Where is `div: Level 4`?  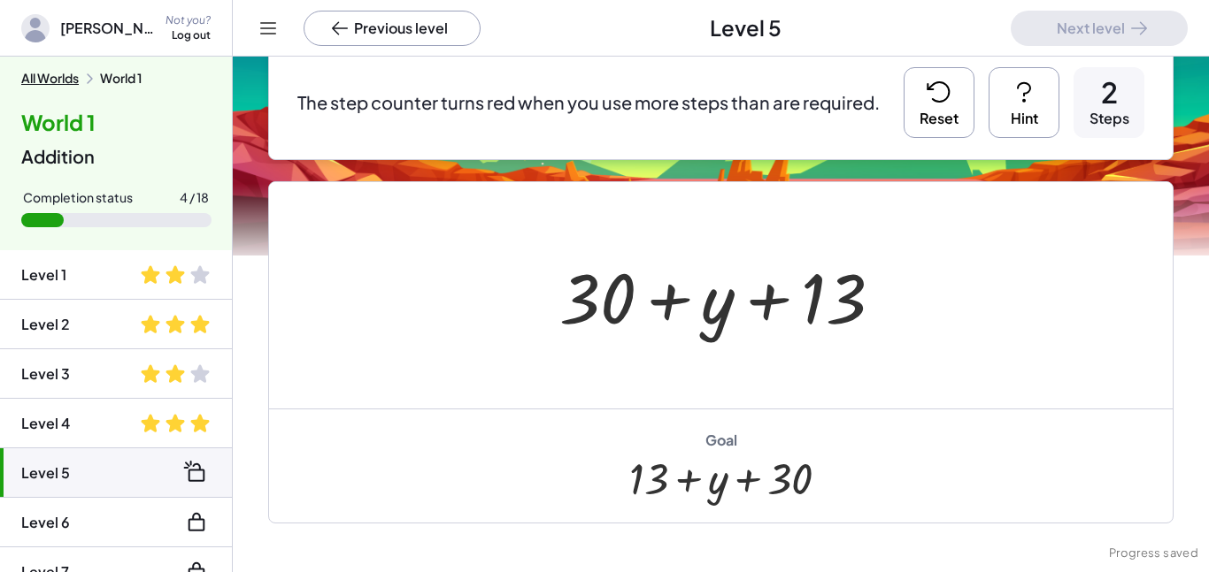
div: Level 4 is located at coordinates (45, 424).